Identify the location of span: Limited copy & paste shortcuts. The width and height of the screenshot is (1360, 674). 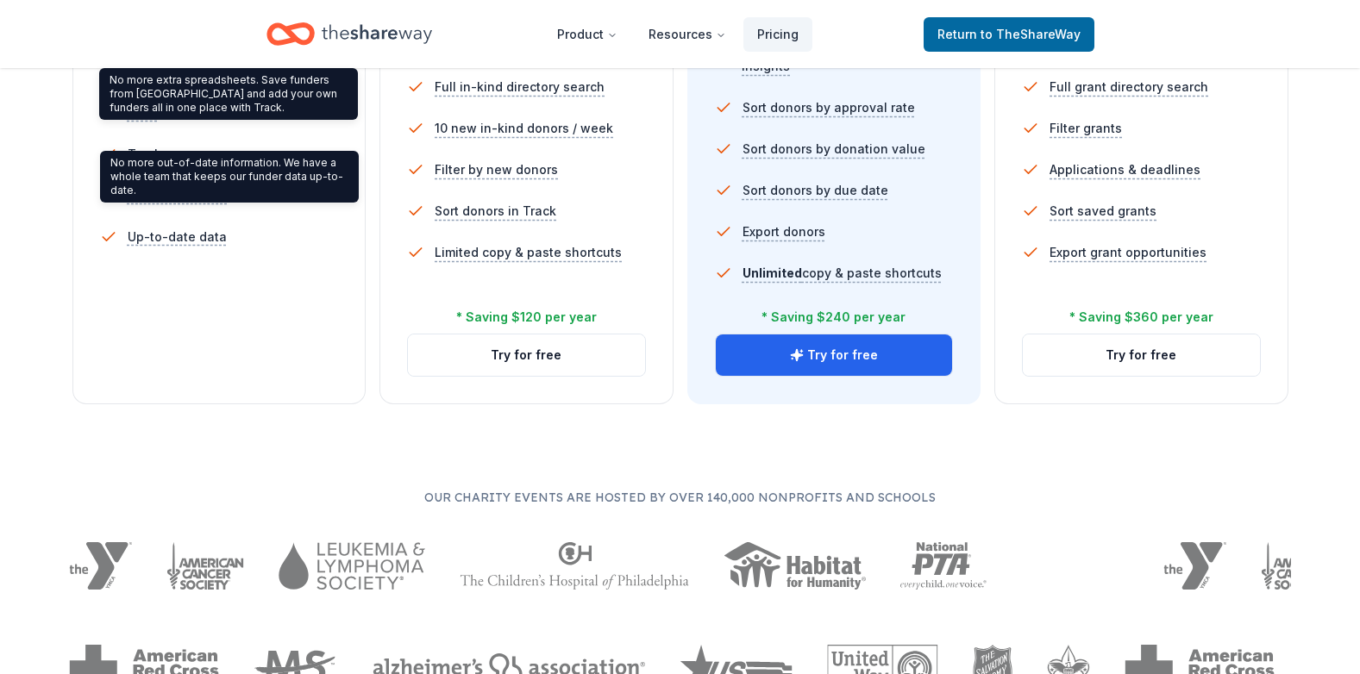
(528, 253).